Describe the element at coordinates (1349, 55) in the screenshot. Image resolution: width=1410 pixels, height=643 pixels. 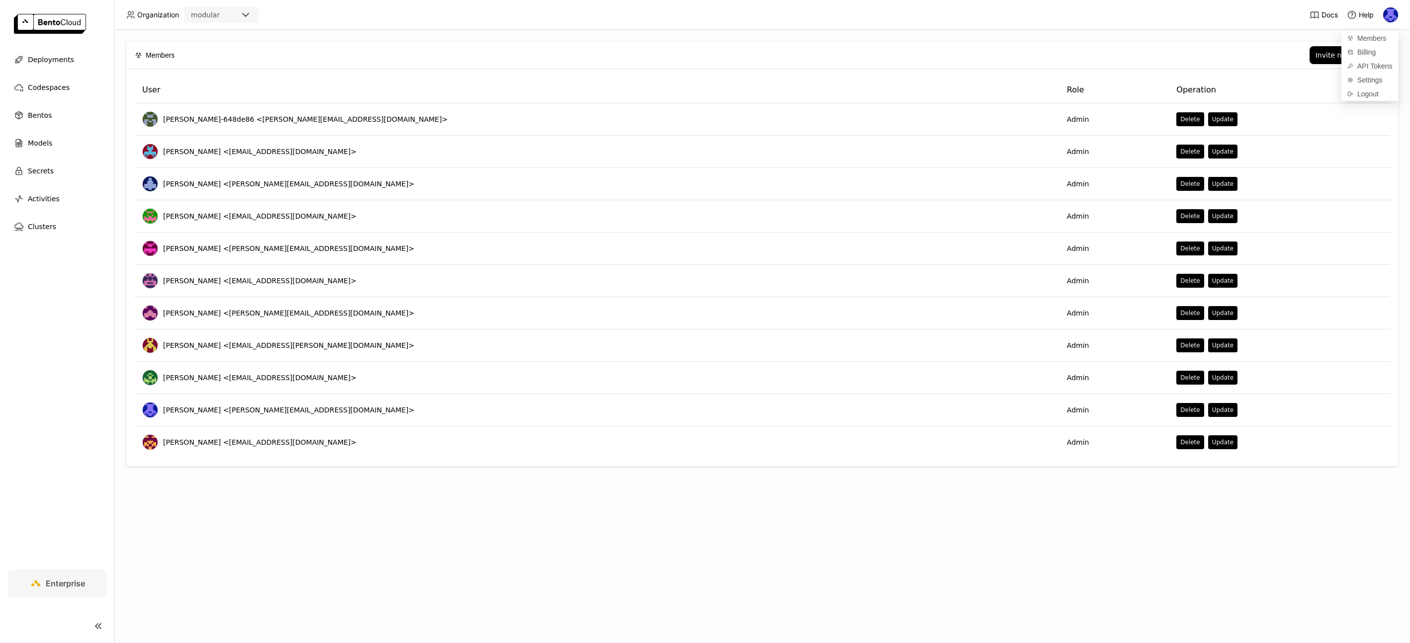
I see `button: Invite new member` at that location.